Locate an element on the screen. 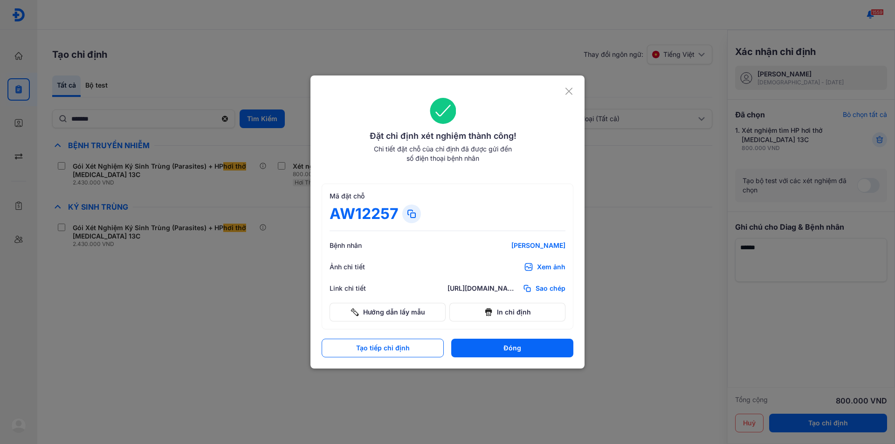 Image resolution: width=895 pixels, height=444 pixels. div: AW12257 is located at coordinates (364, 214).